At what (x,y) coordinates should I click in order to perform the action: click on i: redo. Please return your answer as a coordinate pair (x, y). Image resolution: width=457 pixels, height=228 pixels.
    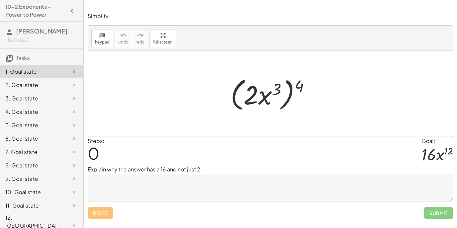
    Looking at the image, I should click on (140, 35).